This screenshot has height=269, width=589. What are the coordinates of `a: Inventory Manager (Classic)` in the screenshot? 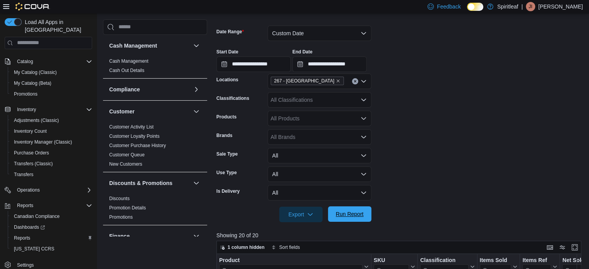 It's located at (43, 142).